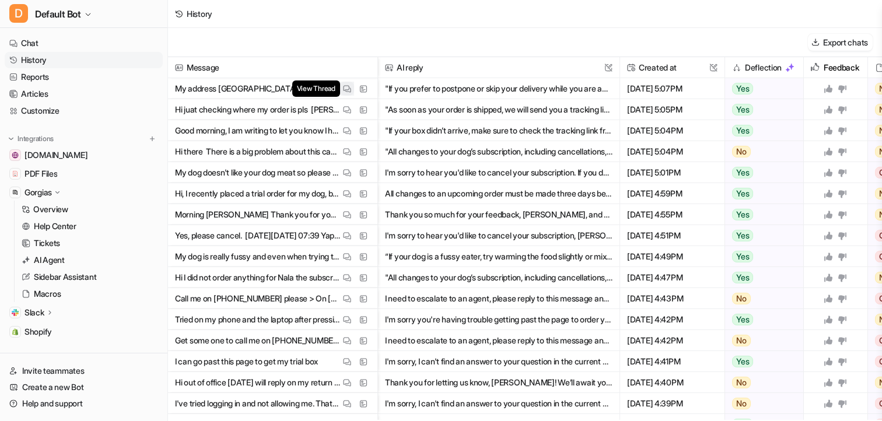 The image size is (882, 421). Describe the element at coordinates (41, 174) in the screenshot. I see `span: PDF Files` at that location.